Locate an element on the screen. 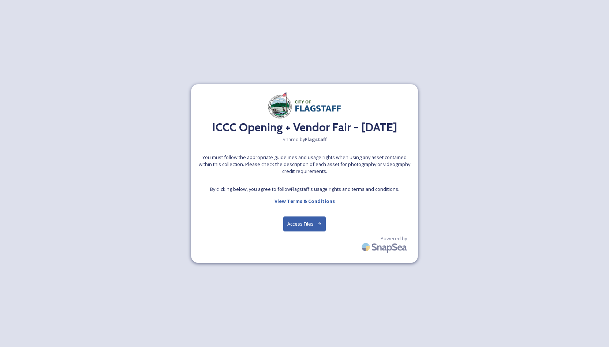 This screenshot has height=347, width=609. span: Powered by is located at coordinates (394, 238).